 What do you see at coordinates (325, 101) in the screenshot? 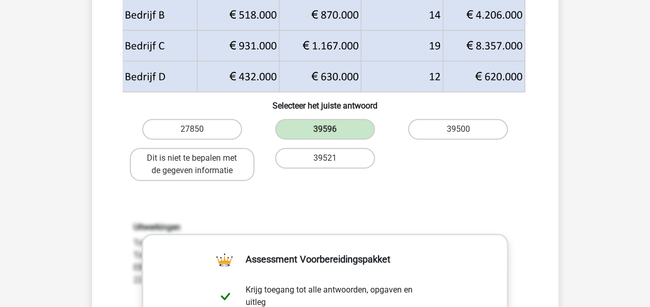
I see `h6: Selecteer het juiste antwoord` at bounding box center [325, 101].